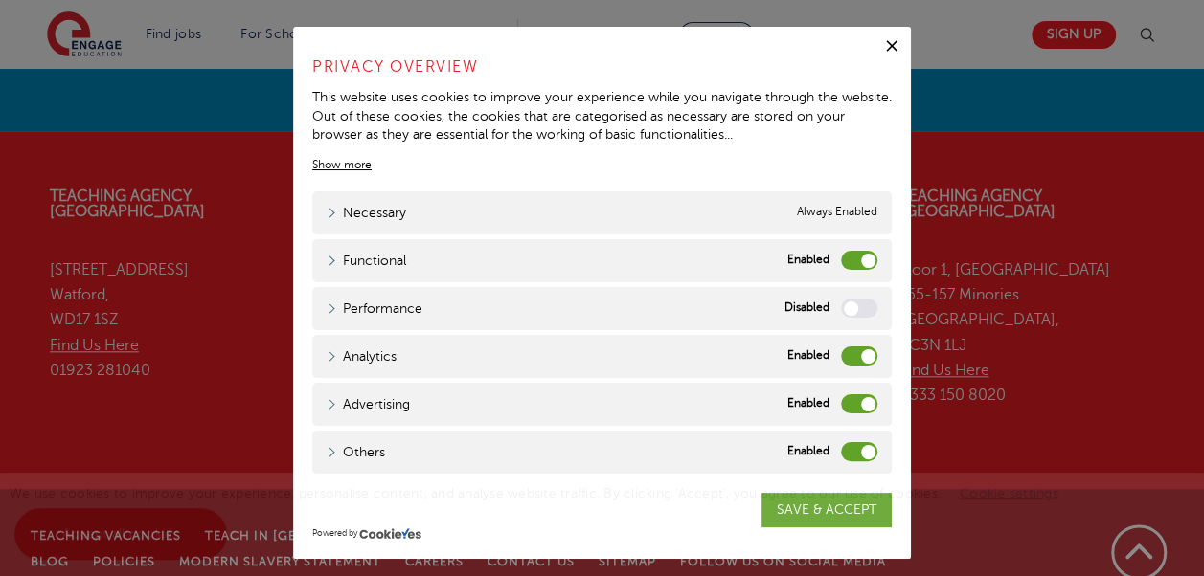 The height and width of the screenshot is (576, 1204). Describe the element at coordinates (366, 260) in the screenshot. I see `a: Functional` at that location.